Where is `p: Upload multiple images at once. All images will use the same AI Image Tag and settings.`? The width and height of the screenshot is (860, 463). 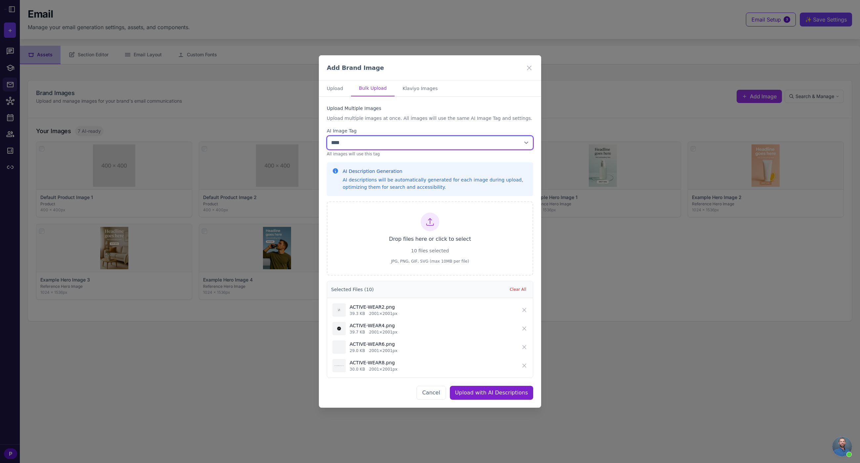
p: Upload multiple images at once. All images will use the same AI Image Tag and settings. is located at coordinates (430, 118).